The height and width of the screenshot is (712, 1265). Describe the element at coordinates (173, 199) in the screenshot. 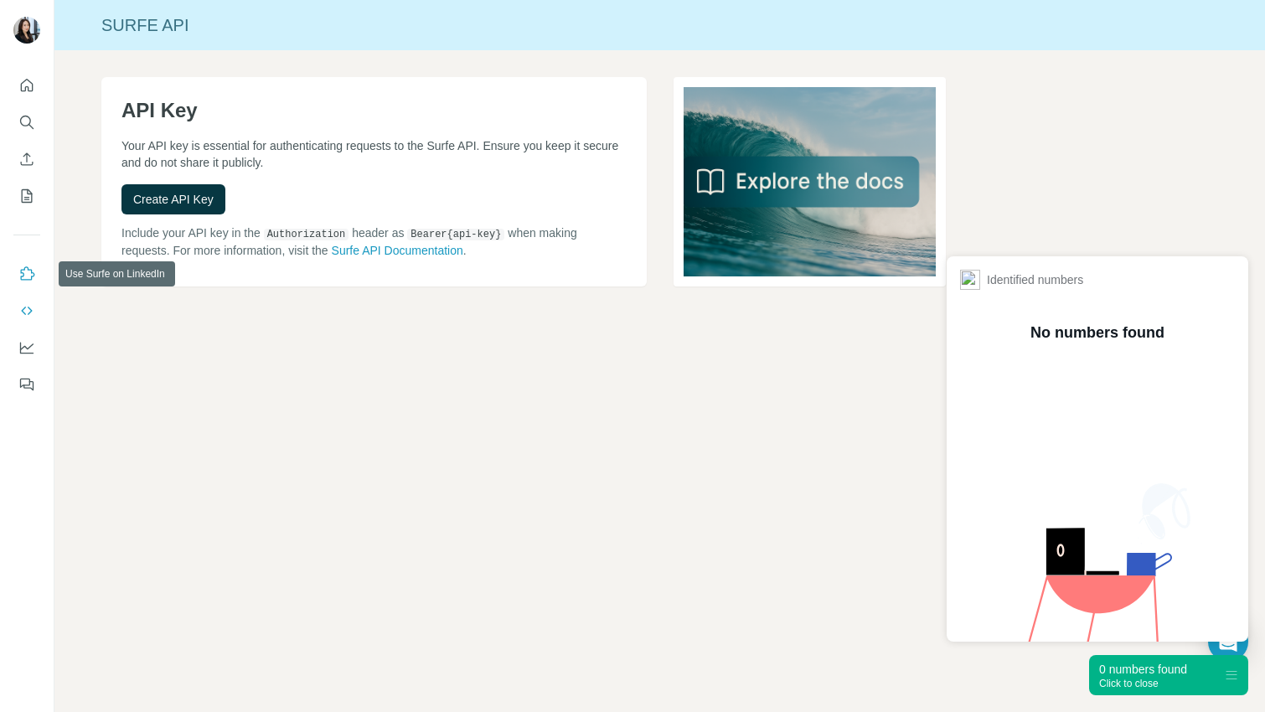

I see `span: Create API Key` at that location.